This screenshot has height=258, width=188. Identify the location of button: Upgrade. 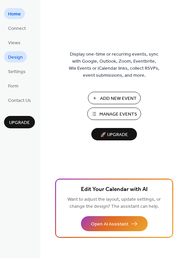
(19, 122).